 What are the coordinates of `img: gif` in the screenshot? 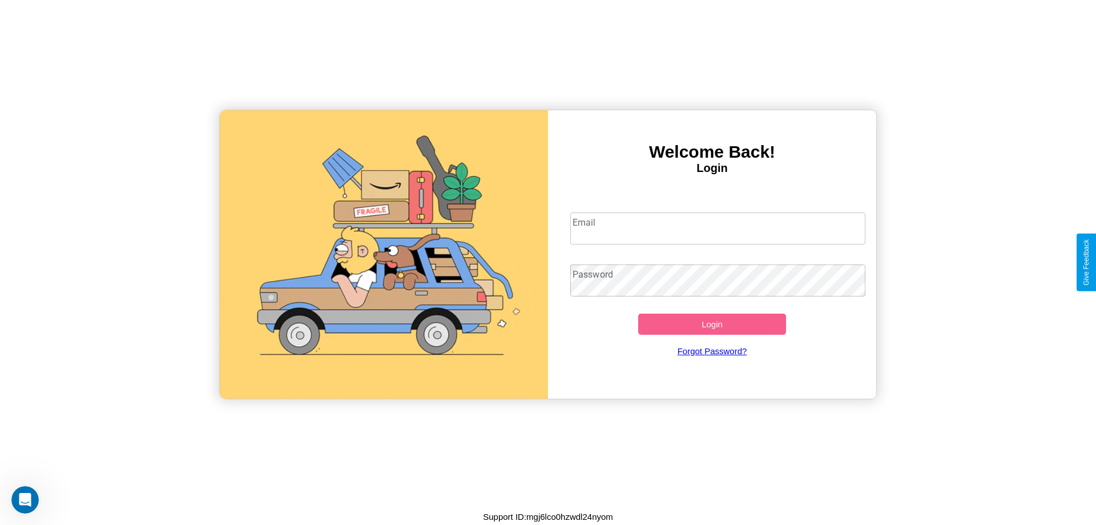 It's located at (384, 254).